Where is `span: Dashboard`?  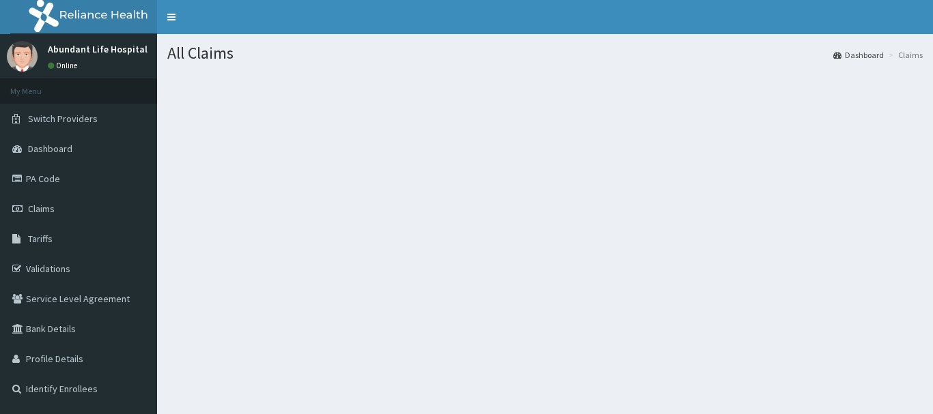 span: Dashboard is located at coordinates (50, 149).